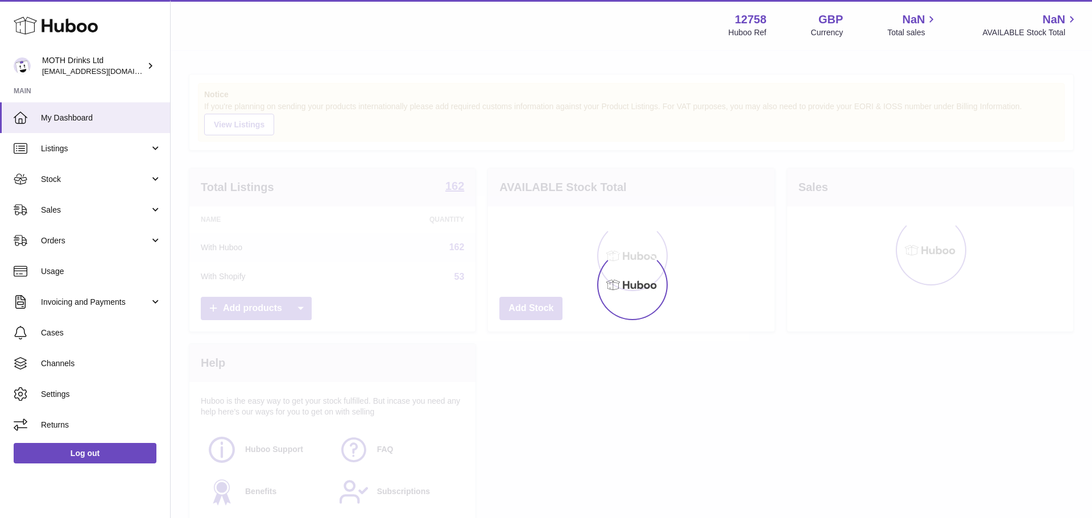  I want to click on div: Huboo Ref, so click(747, 32).